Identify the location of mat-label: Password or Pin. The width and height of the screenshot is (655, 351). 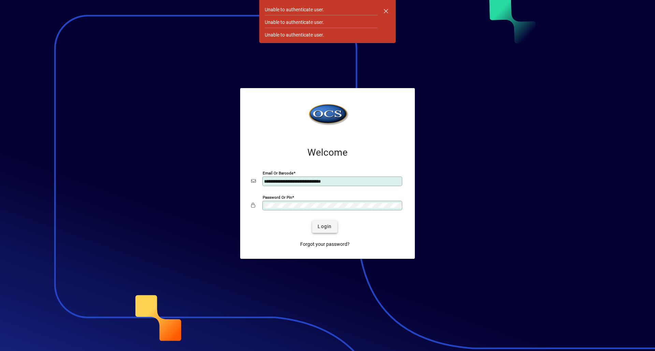
(277, 197).